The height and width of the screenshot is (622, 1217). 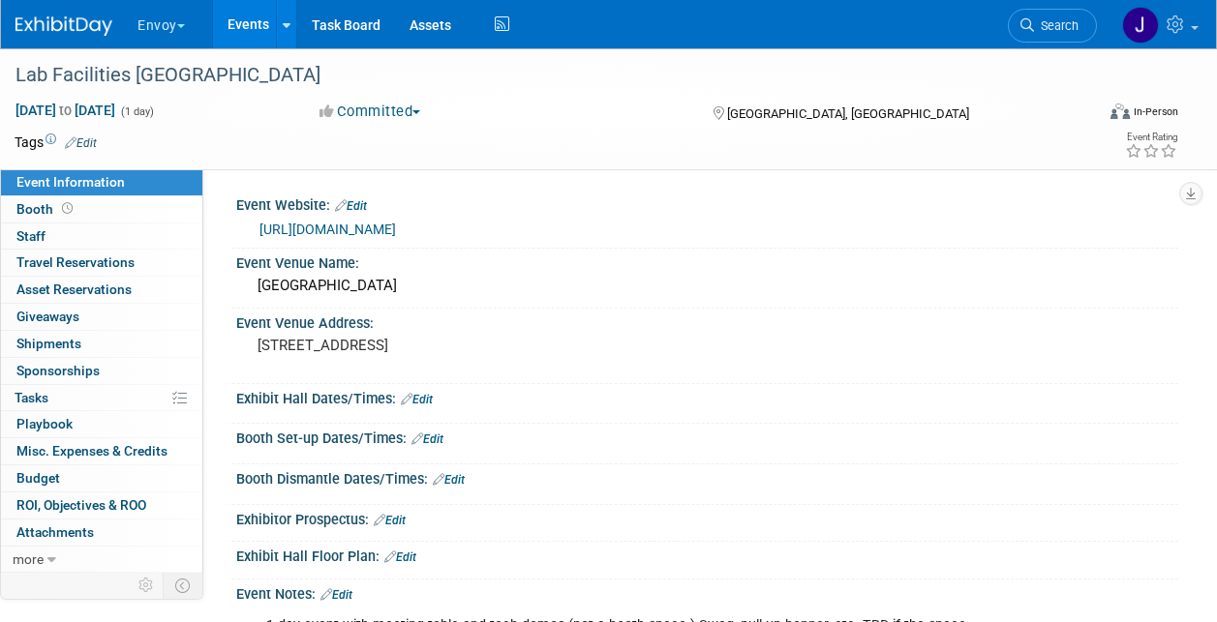 What do you see at coordinates (707, 555) in the screenshot?
I see `div: Exhibit Hall Floor Plan:` at bounding box center [707, 555].